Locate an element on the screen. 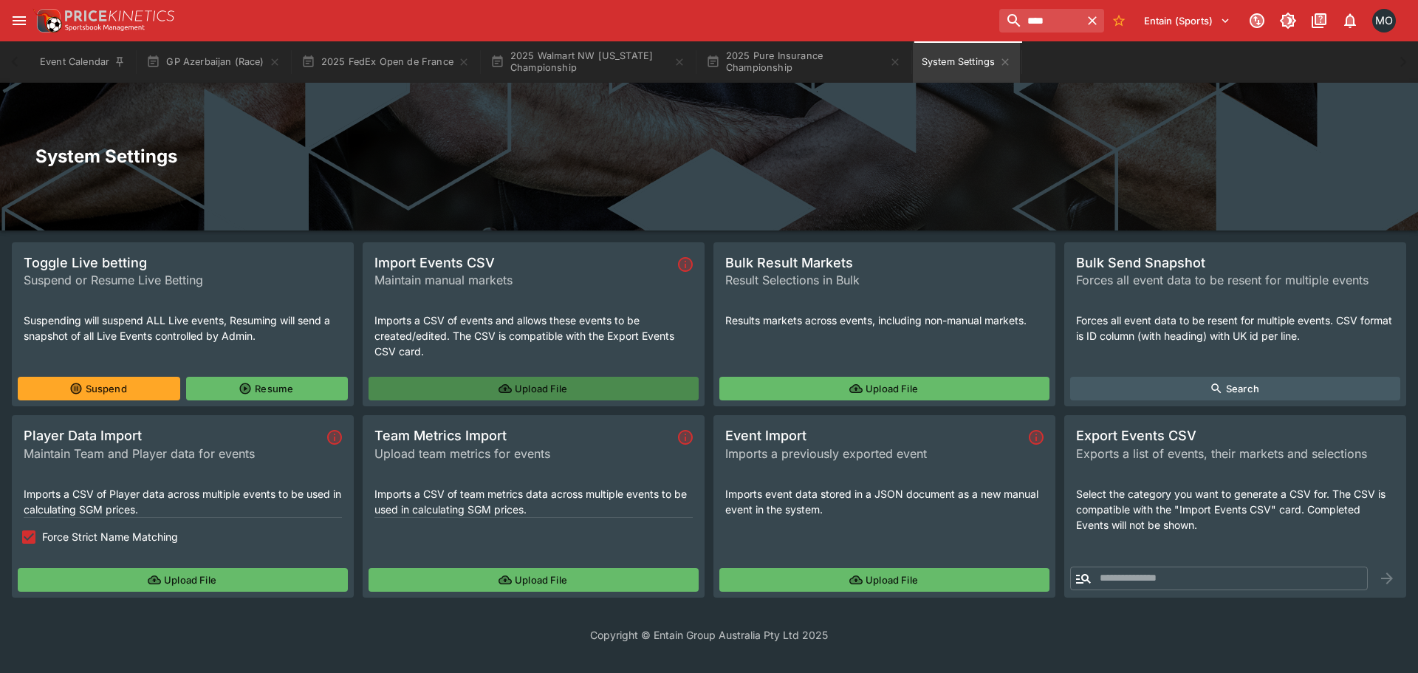 This screenshot has height=673, width=1418. button: 2025 FedEx Open de France is located at coordinates (386, 62).